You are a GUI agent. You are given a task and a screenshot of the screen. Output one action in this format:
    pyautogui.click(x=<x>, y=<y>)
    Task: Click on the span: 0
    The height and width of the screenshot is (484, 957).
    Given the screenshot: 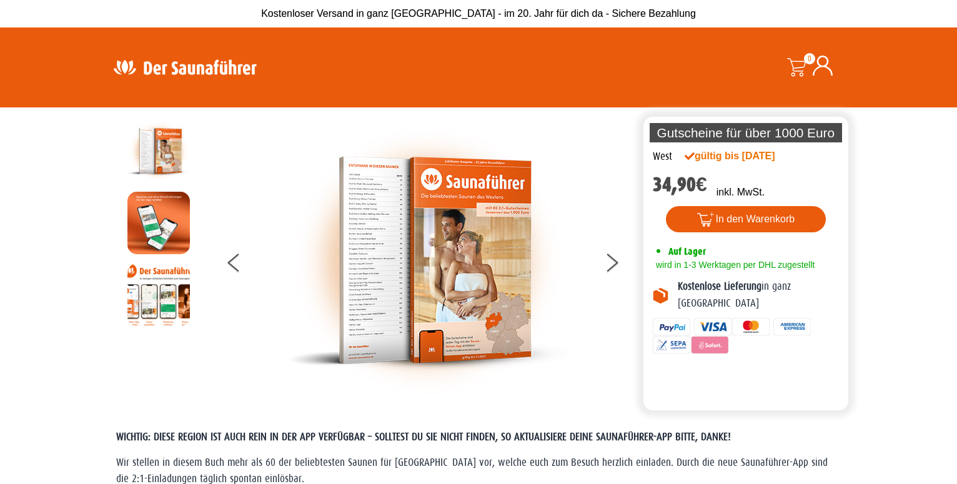 What is the action you would take?
    pyautogui.click(x=809, y=59)
    